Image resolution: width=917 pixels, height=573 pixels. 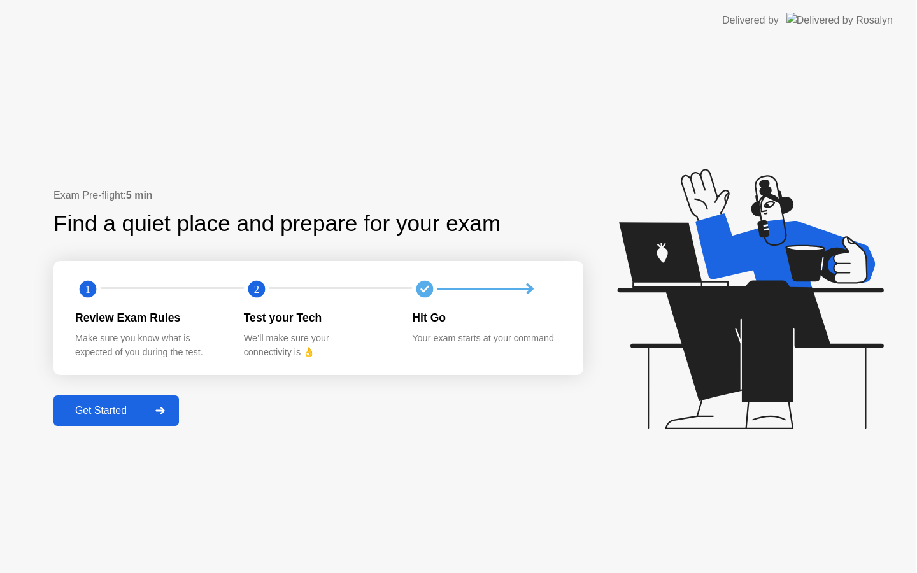 What do you see at coordinates (840, 20) in the screenshot?
I see `img: Delivered by Rosalyn` at bounding box center [840, 20].